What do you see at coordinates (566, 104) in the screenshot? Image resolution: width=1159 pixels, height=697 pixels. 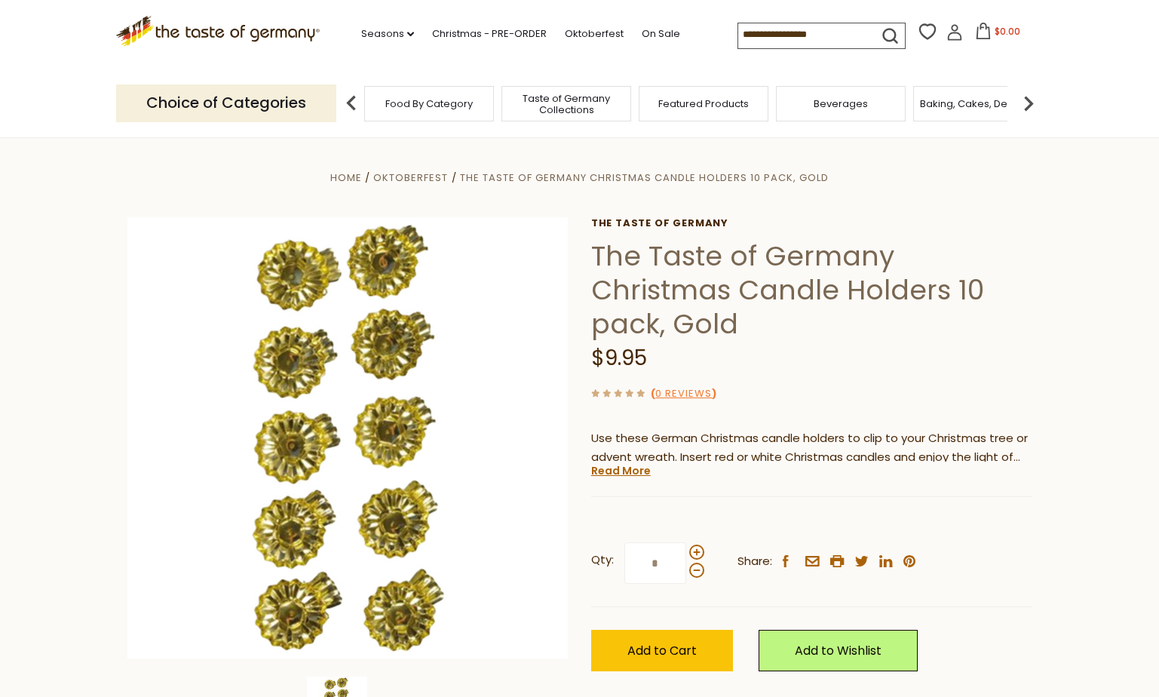 I see `a: Taste of Germany Collections` at bounding box center [566, 104].